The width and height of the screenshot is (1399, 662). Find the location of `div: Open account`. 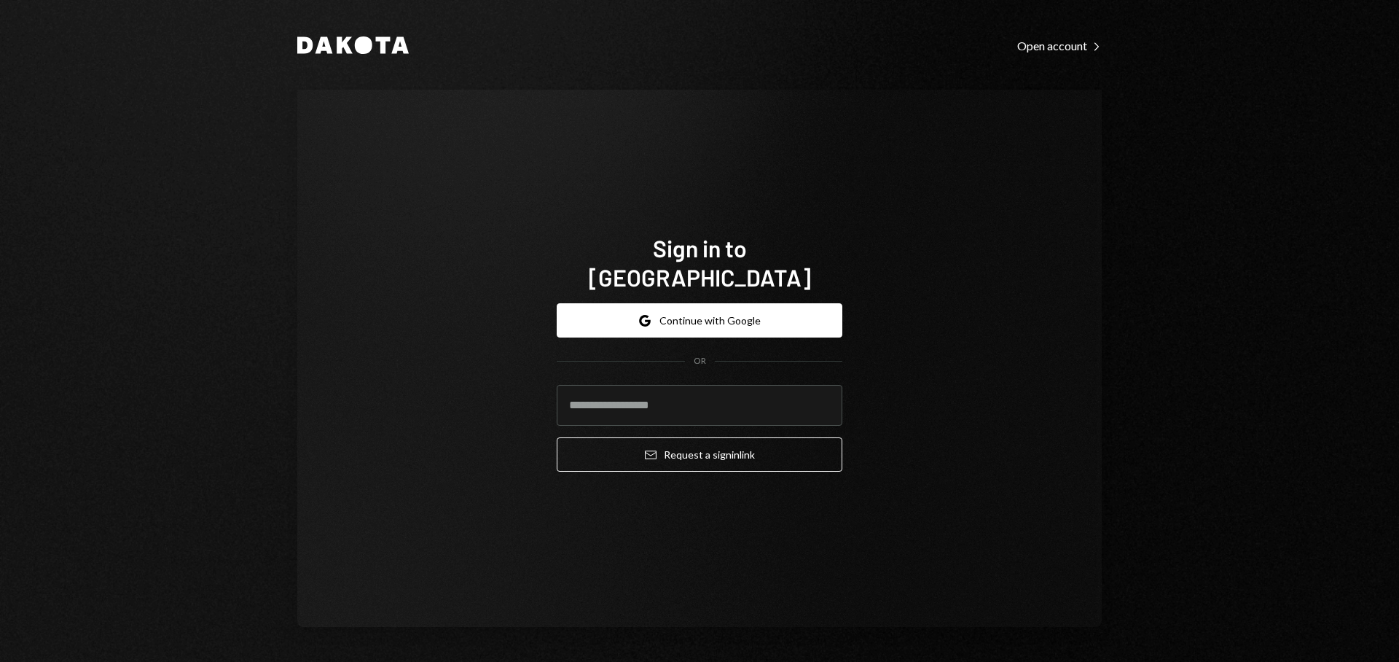

div: Open account is located at coordinates (1059, 46).